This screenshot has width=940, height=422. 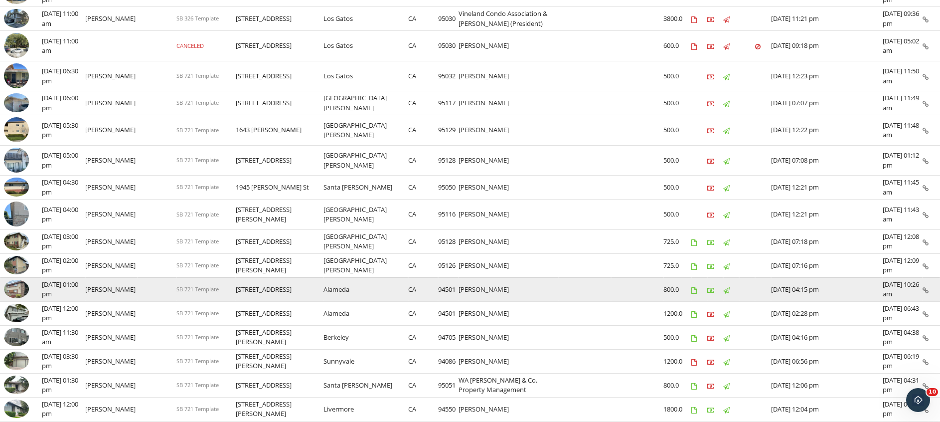 What do you see at coordinates (366, 313) in the screenshot?
I see `td: Alameda` at bounding box center [366, 313].